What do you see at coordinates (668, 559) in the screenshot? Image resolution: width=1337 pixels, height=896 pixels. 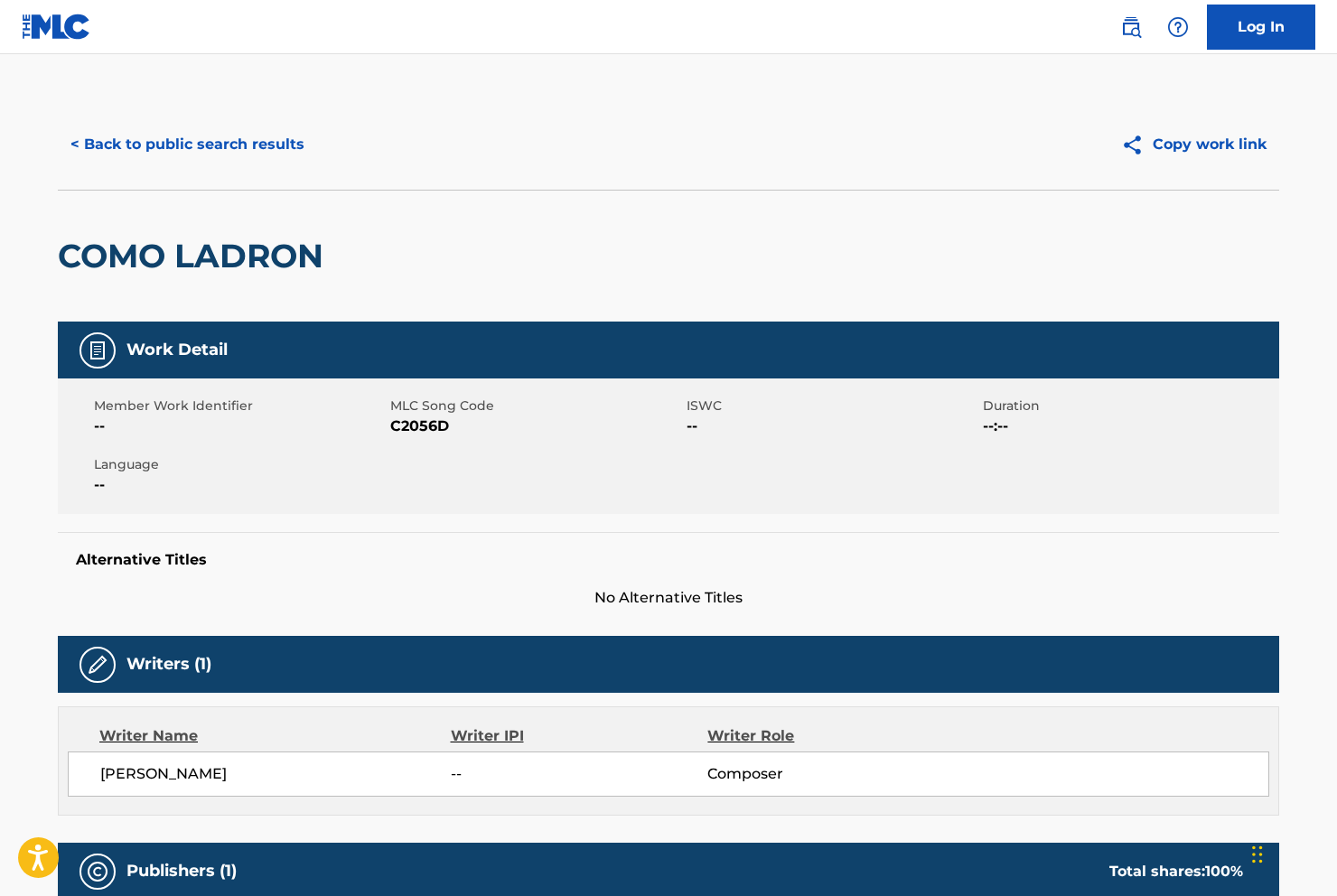 I see `h5: Alternative Titles` at bounding box center [668, 559].